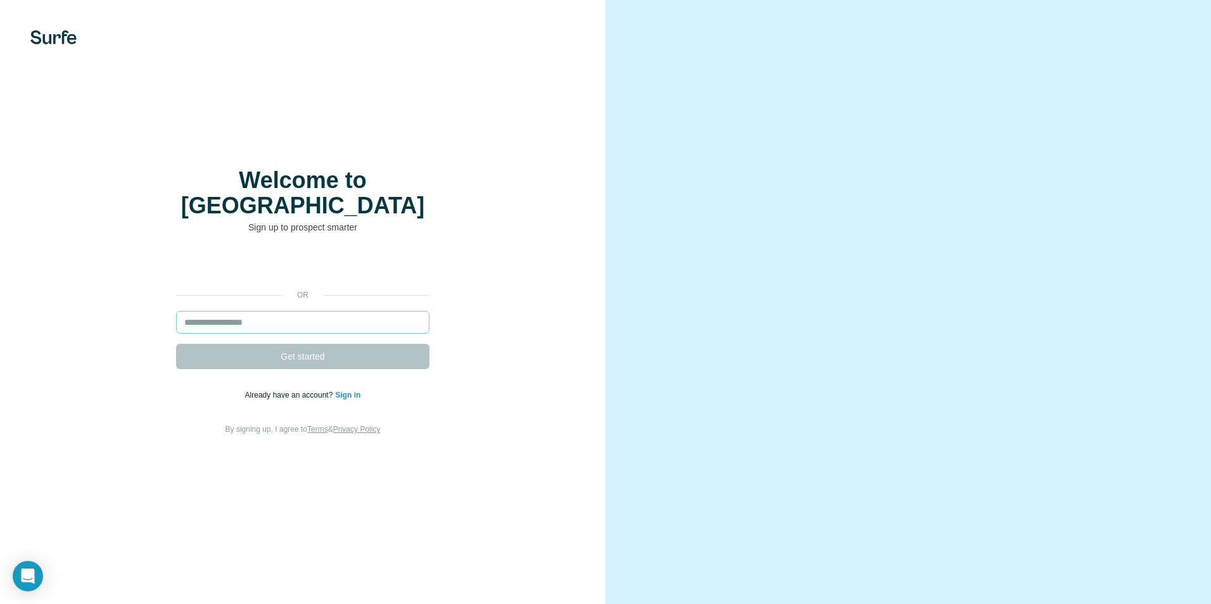  Describe the element at coordinates (317, 429) in the screenshot. I see `a: Terms` at that location.